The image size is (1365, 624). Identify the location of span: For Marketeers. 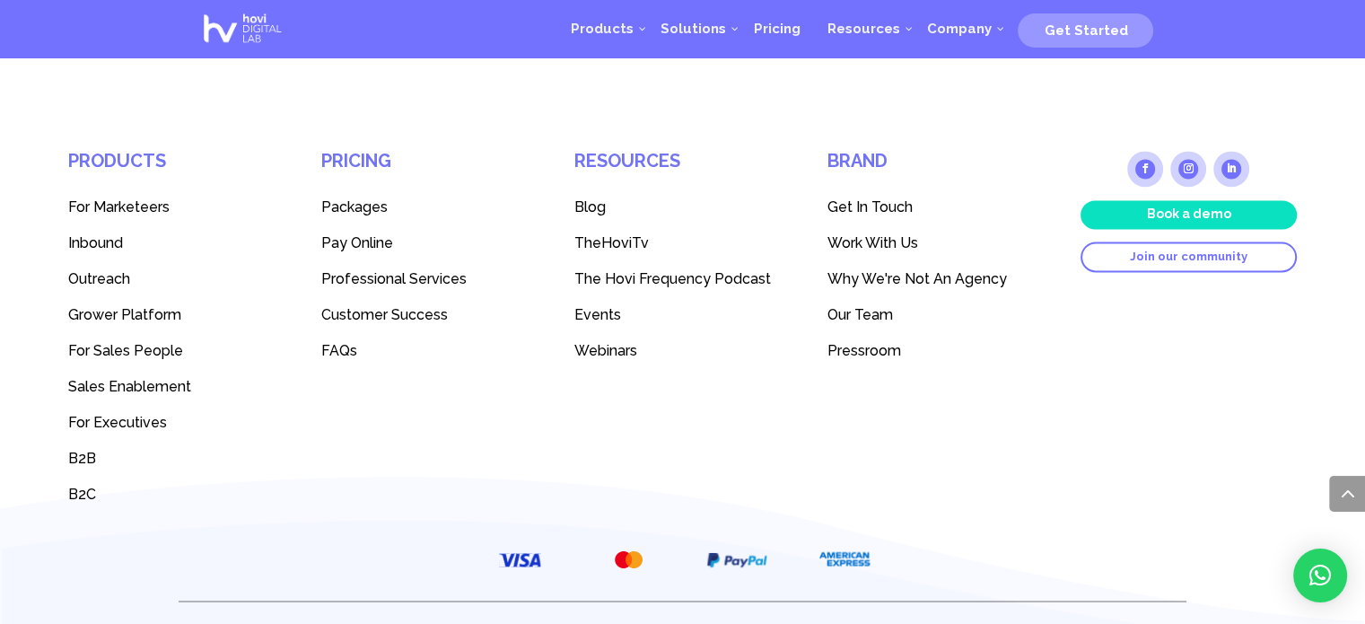
(118, 206).